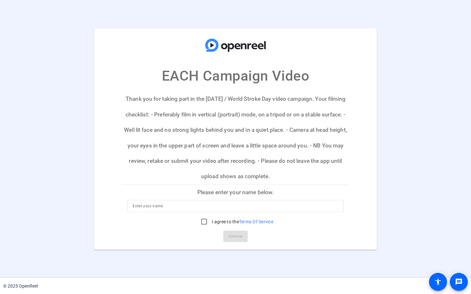 This screenshot has width=471, height=294. Describe the element at coordinates (438, 282) in the screenshot. I see `mat-icon: accessibility` at that location.